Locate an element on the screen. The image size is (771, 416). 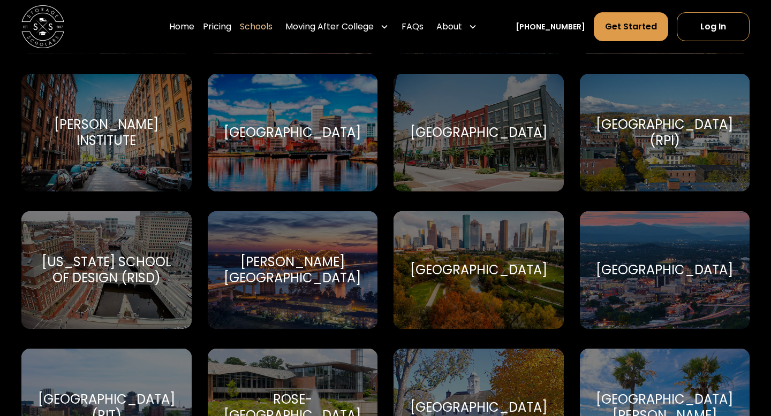
a: Home is located at coordinates (181, 27).